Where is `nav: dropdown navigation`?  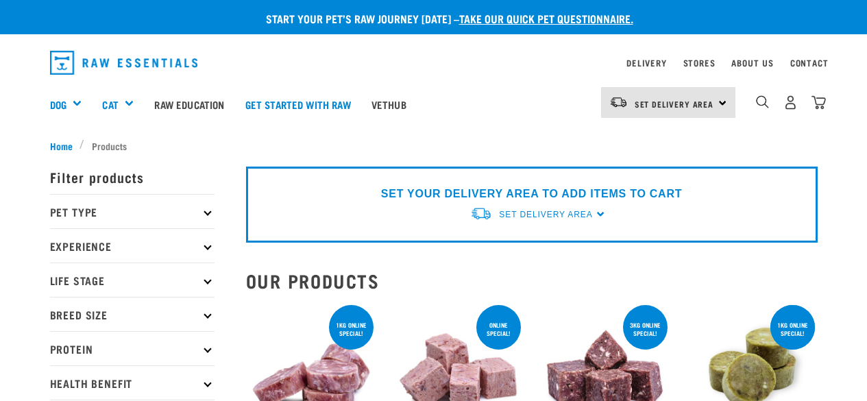 nav: dropdown navigation is located at coordinates (434, 62).